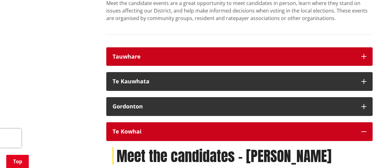 This screenshot has width=387, height=168. What do you see at coordinates (239, 131) in the screenshot?
I see `button: Te Kowhai` at bounding box center [239, 131].